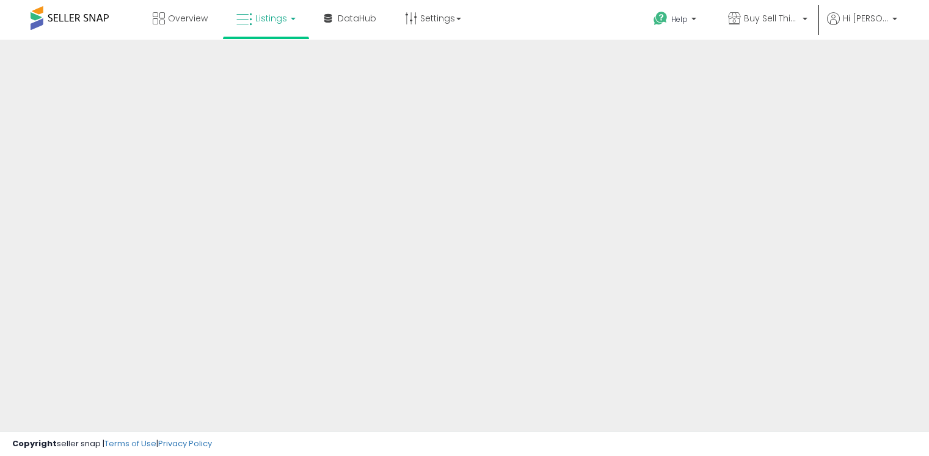 The height and width of the screenshot is (456, 929). Describe the element at coordinates (185, 444) in the screenshot. I see `a: Privacy Policy` at that location.